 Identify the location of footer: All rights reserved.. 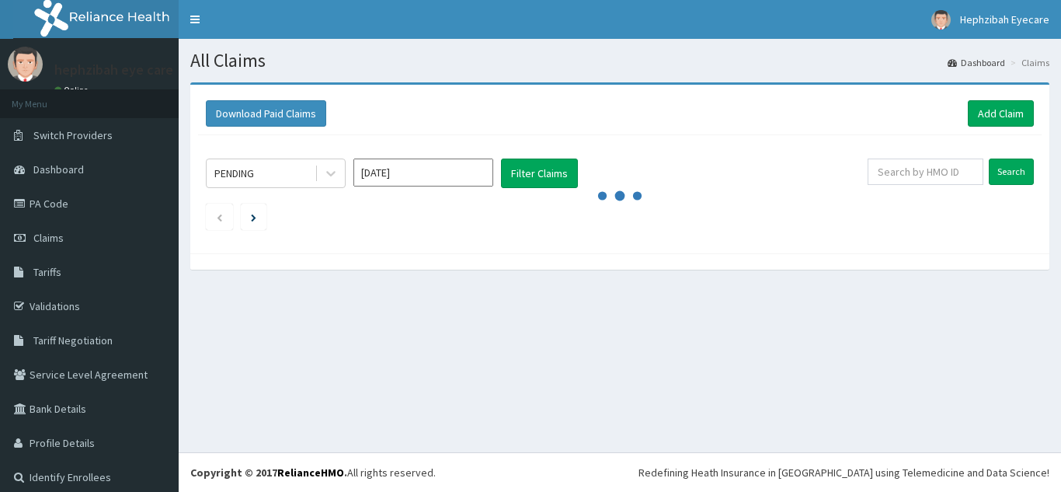
(620, 472).